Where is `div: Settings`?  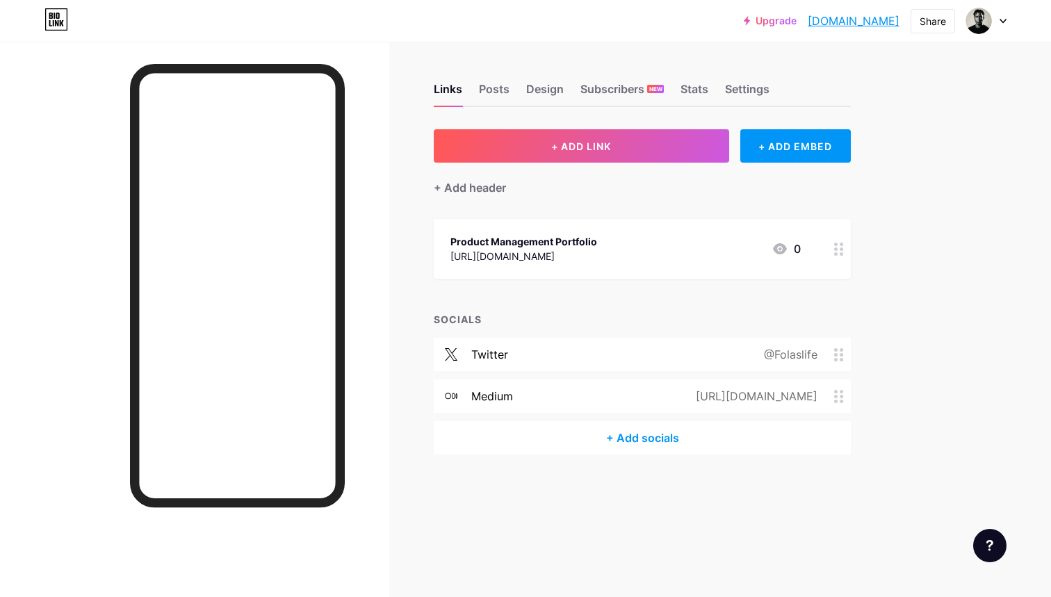 div: Settings is located at coordinates (747, 93).